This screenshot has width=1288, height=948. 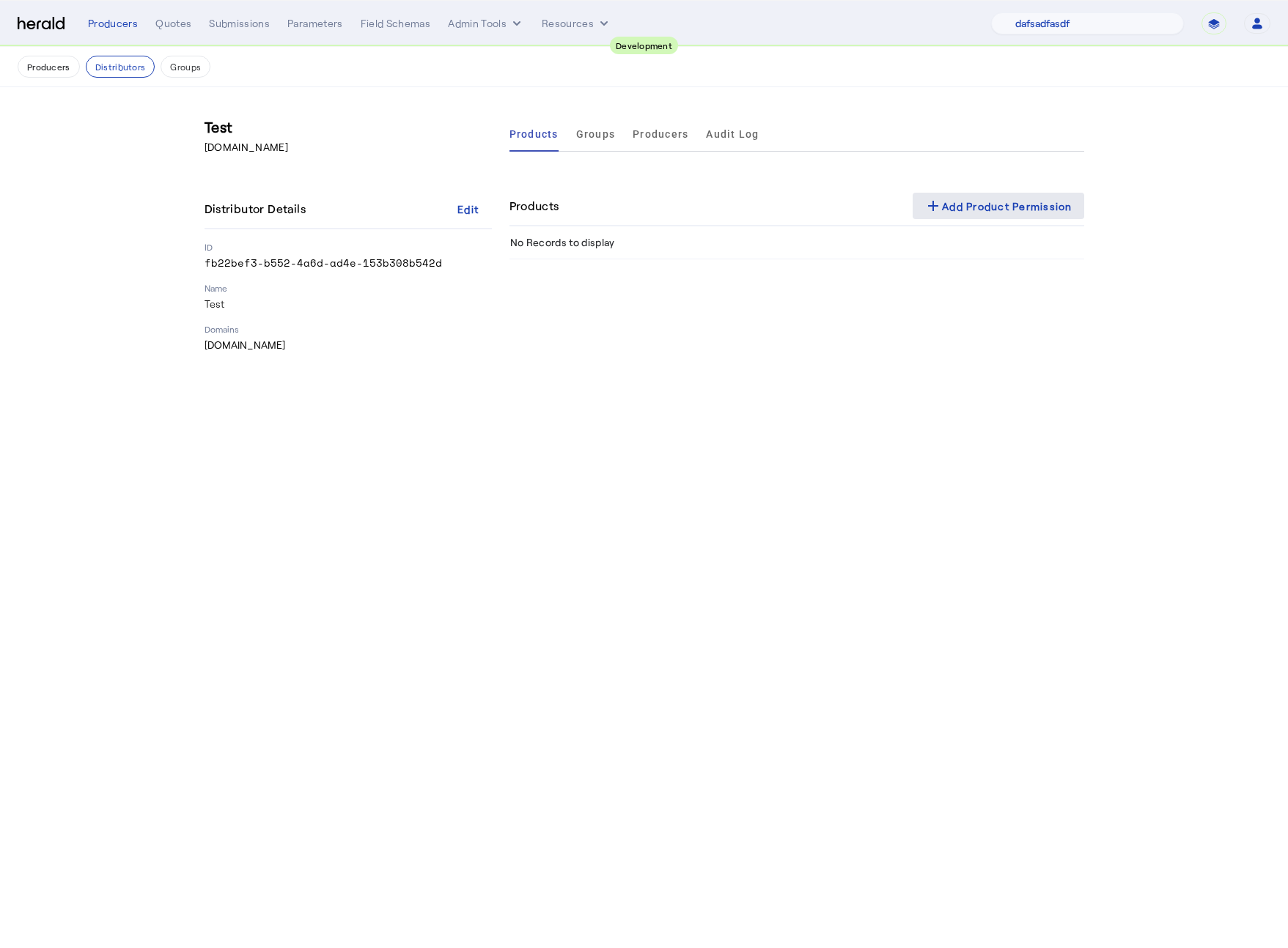 What do you see at coordinates (934, 206) in the screenshot?
I see `mat-icon: add` at bounding box center [934, 206].